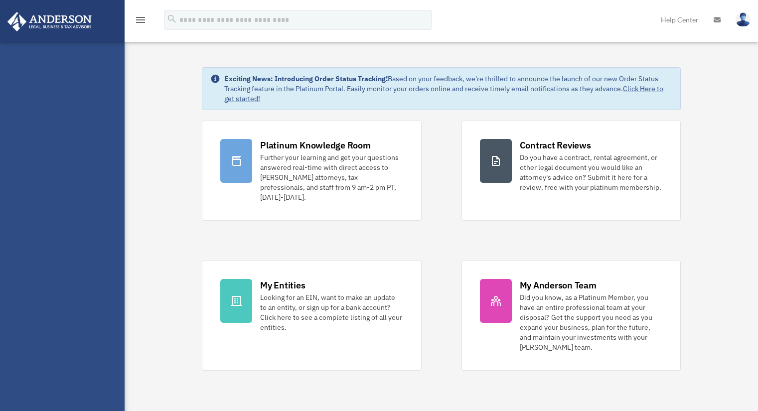 Image resolution: width=758 pixels, height=411 pixels. What do you see at coordinates (558, 285) in the screenshot?
I see `div: My Anderson Team` at bounding box center [558, 285].